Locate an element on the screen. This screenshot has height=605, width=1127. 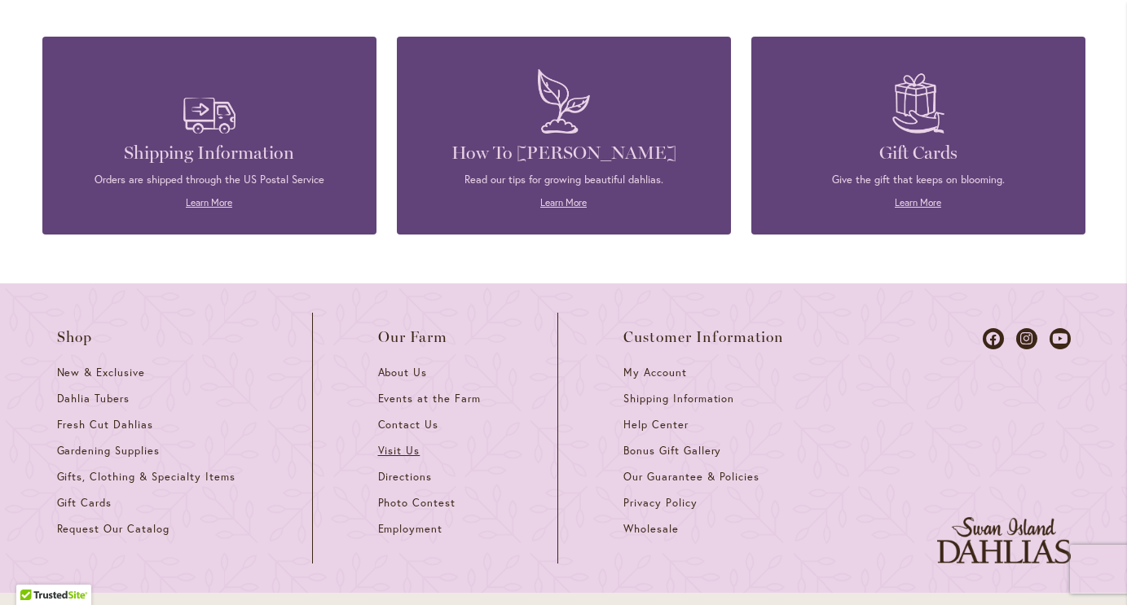
span: Employment is located at coordinates (411, 529).